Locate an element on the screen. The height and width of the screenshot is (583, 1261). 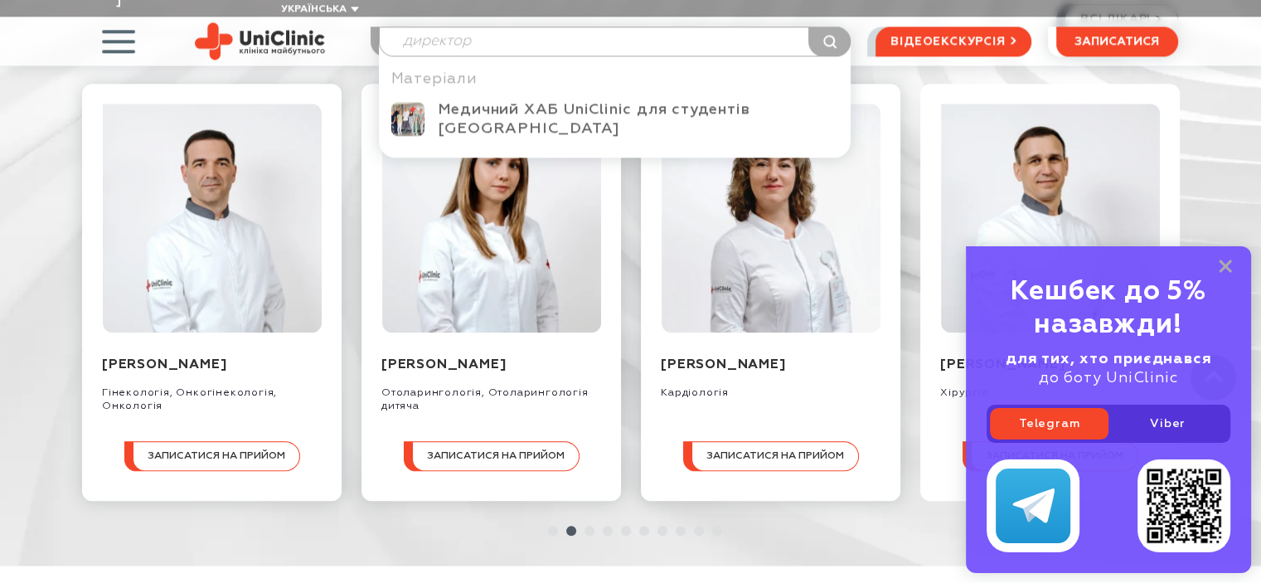
a: Медичний ХАБ UniClinic для студентів Запоріжжя Медичний ХАБ UniClinic для студентів [GEOGRAPHIC_D... is located at coordinates (615, 119).